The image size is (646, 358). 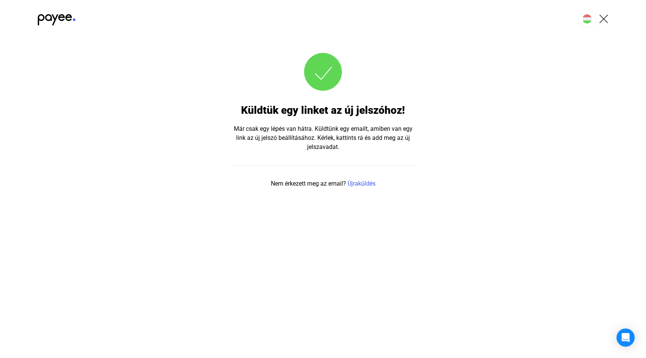 What do you see at coordinates (323, 72) in the screenshot?
I see `img: checkmark-green-circle-big` at bounding box center [323, 72].